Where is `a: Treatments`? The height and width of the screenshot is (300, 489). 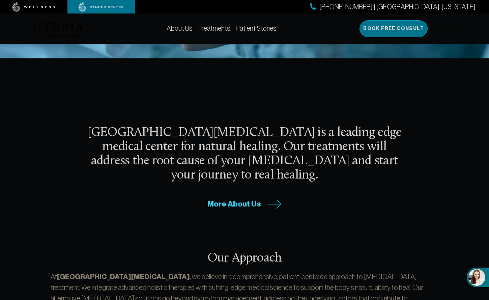 a: Treatments is located at coordinates (214, 28).